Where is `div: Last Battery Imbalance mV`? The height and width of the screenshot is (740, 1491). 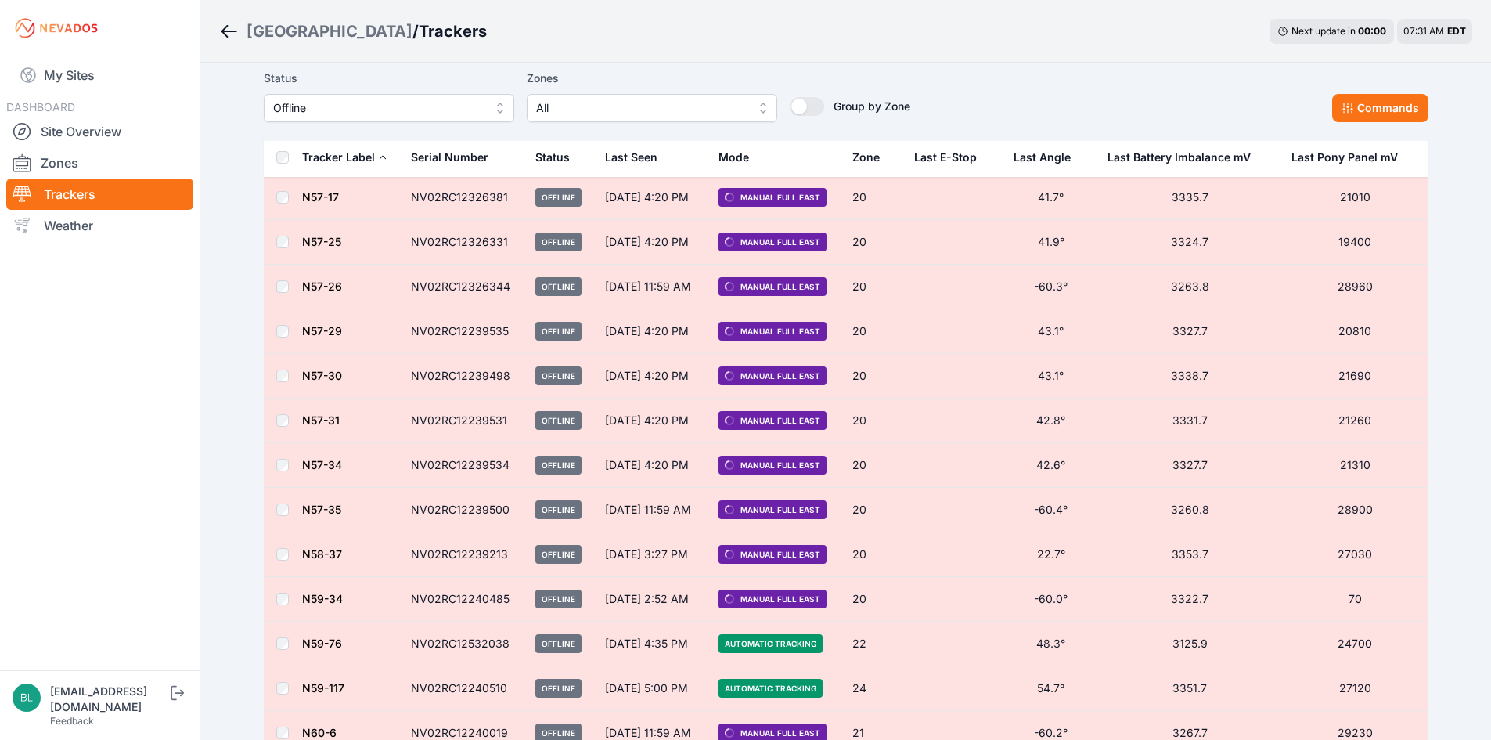
div: Last Battery Imbalance mV is located at coordinates (1179, 157).